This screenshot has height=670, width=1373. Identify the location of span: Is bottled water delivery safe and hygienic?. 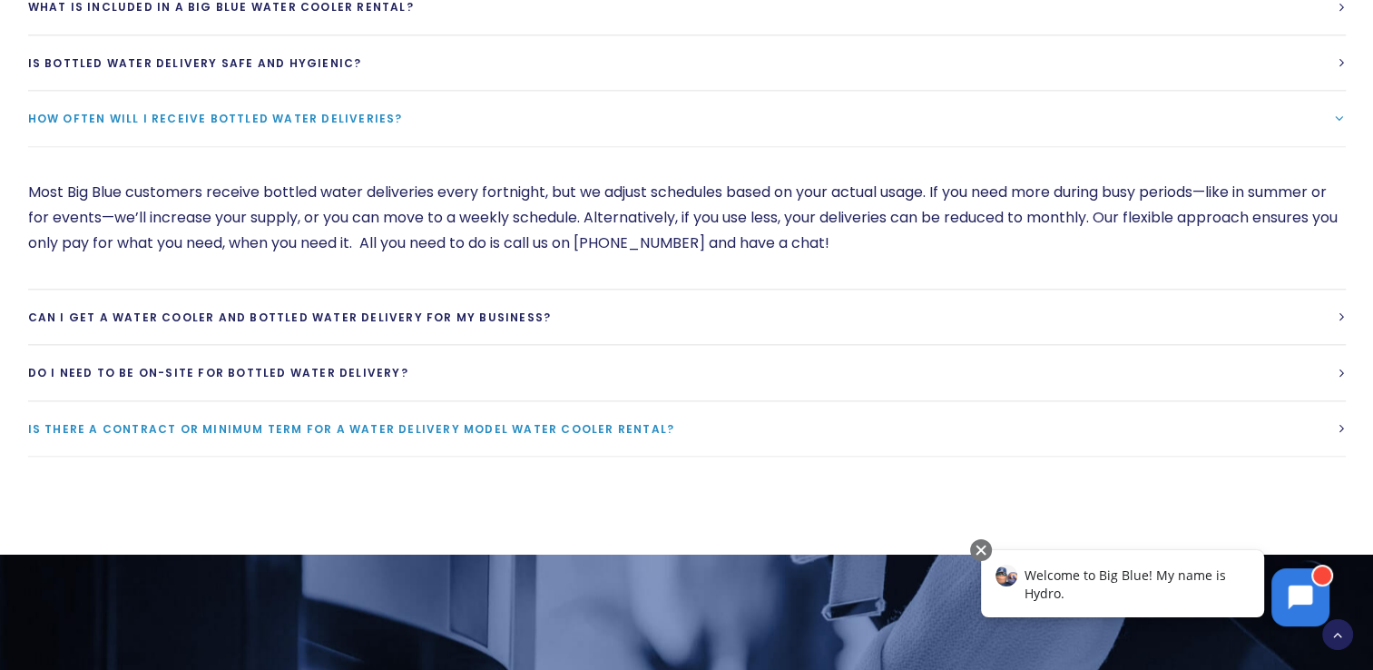
(195, 63).